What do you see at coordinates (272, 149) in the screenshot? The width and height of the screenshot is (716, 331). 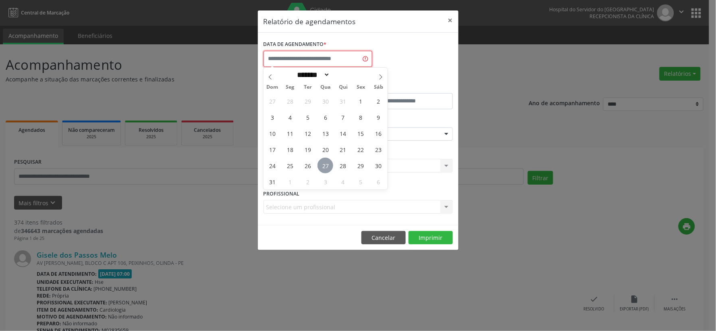 I see `span: Agosto 17, 2025` at bounding box center [272, 149].